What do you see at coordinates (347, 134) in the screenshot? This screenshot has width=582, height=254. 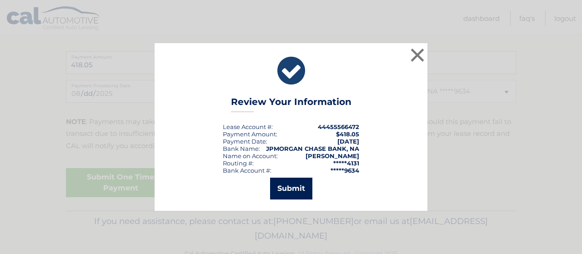 I see `span: $418.05` at bounding box center [347, 134].